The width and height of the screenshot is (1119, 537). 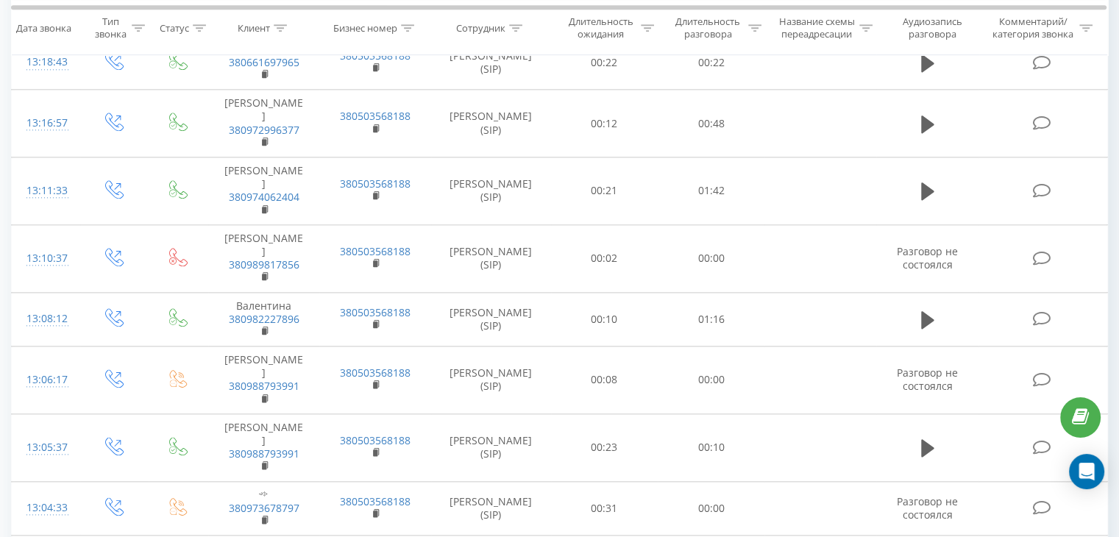 I want to click on a: 380973678797, so click(x=264, y=508).